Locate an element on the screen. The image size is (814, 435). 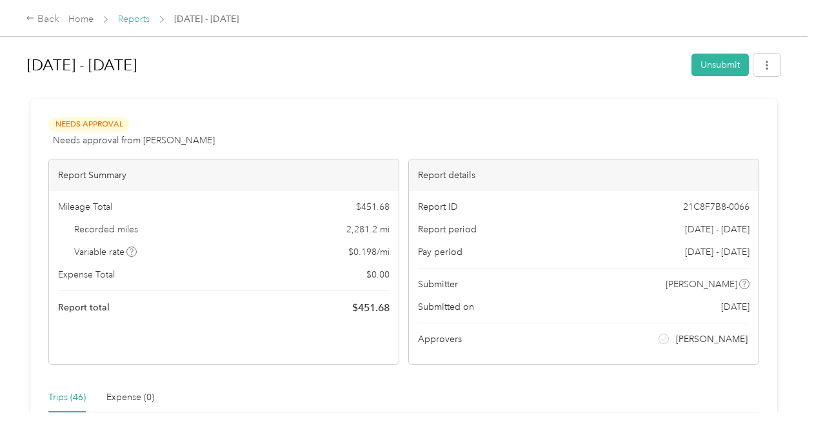
a: Reports is located at coordinates (133, 19).